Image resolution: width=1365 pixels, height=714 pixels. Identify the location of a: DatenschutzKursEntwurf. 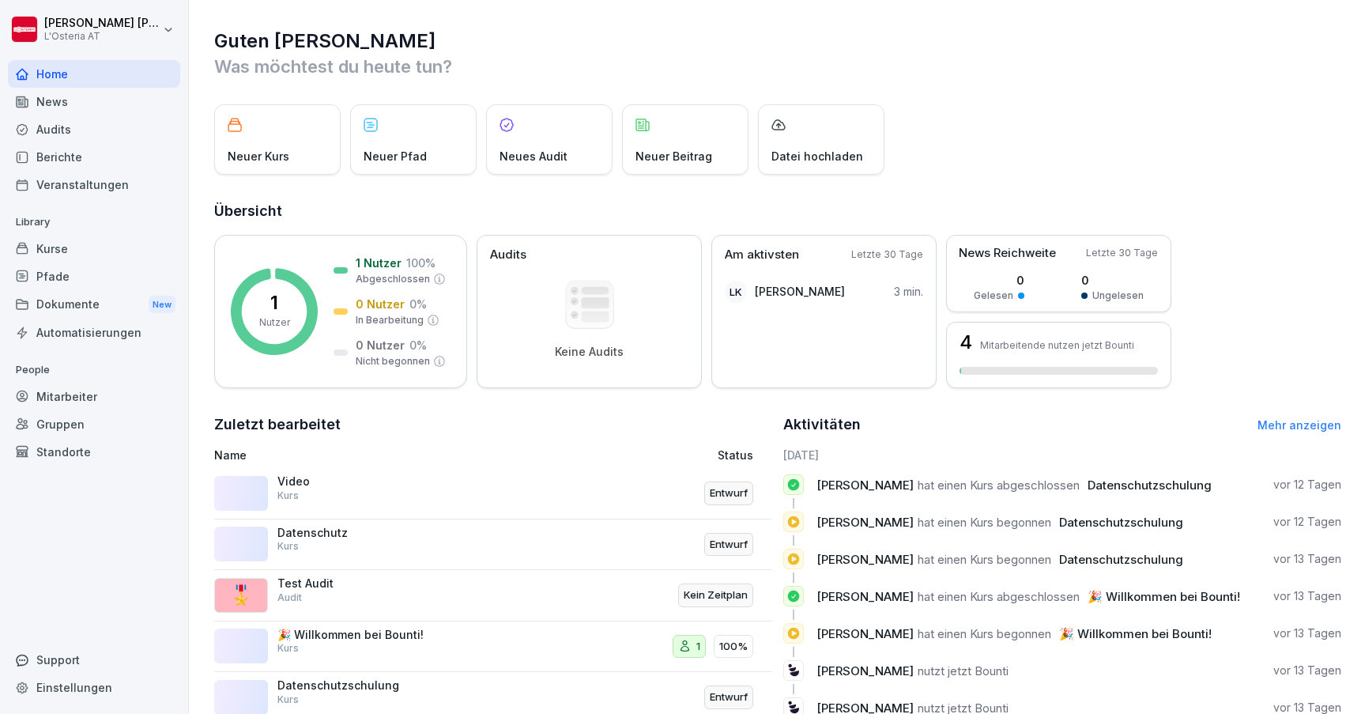
(493, 545).